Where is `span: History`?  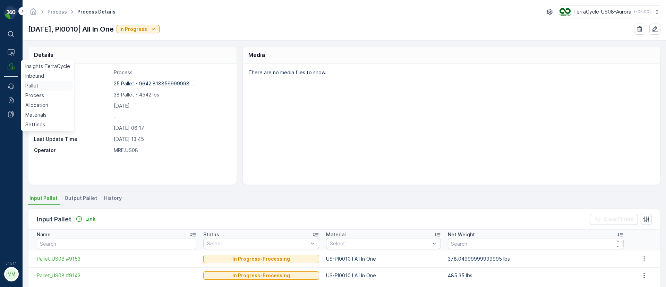 span: History is located at coordinates (113, 198).